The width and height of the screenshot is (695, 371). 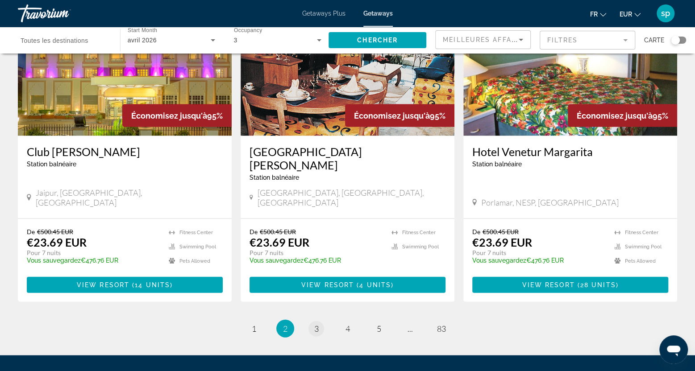 I want to click on button: Filter, so click(x=588, y=40).